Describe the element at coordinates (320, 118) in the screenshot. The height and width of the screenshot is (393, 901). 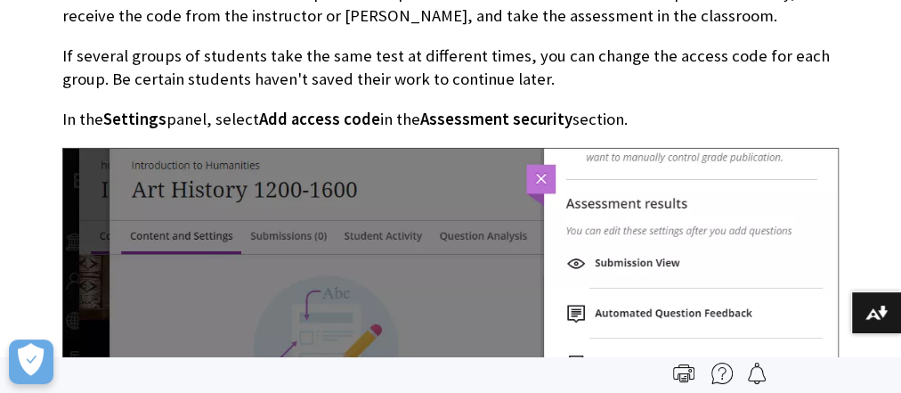
I see `span: Add access code` at that location.